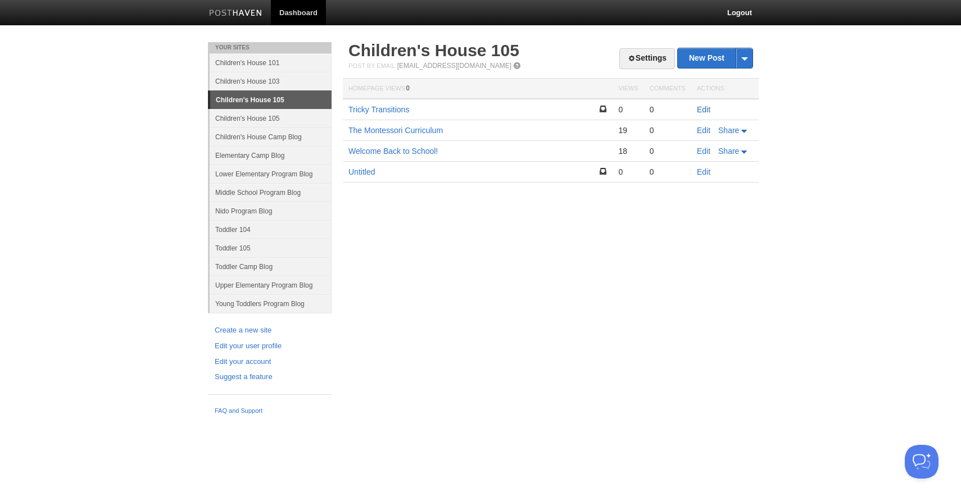 Image resolution: width=961 pixels, height=501 pixels. What do you see at coordinates (393, 151) in the screenshot?
I see `a: Welcome Back to School!` at bounding box center [393, 151].